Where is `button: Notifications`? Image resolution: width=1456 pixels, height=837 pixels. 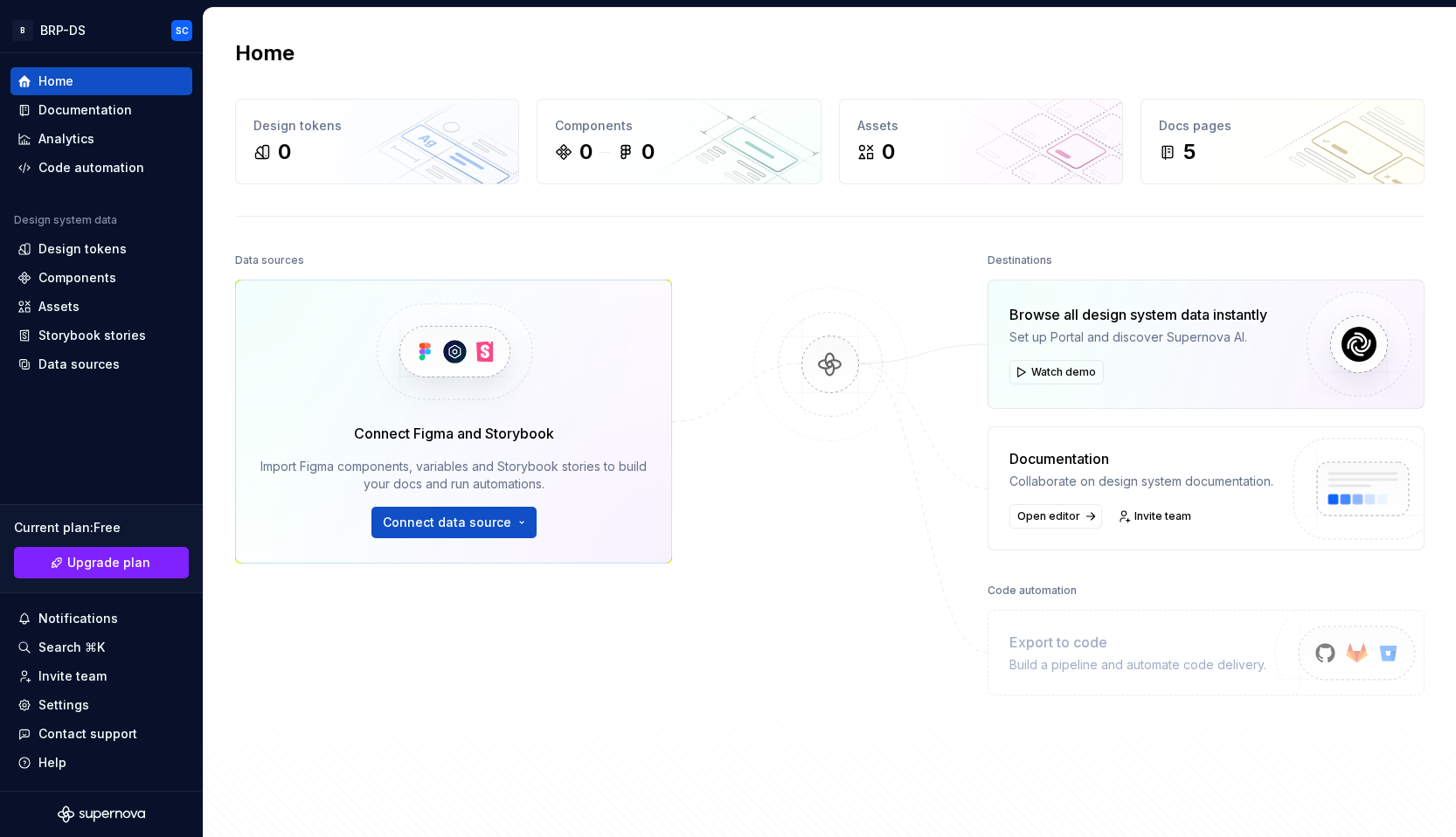 button: Notifications is located at coordinates (101, 619).